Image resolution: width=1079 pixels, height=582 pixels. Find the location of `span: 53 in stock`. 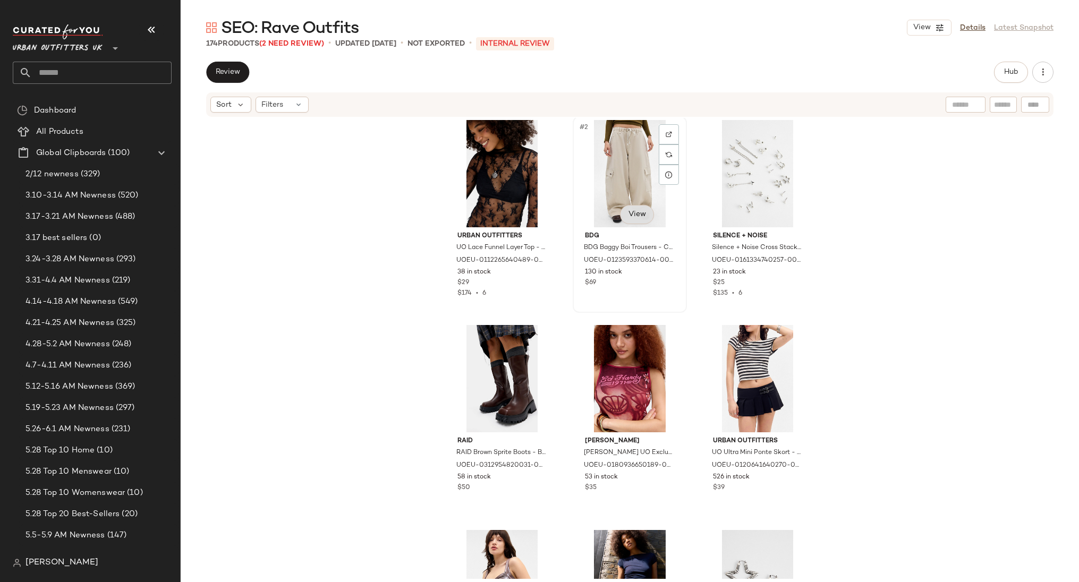

span: 53 in stock is located at coordinates (601, 478).